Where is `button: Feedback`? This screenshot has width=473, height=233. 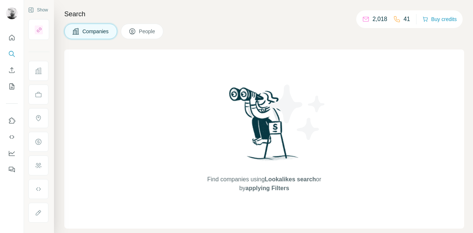
button: Feedback is located at coordinates (12, 170).